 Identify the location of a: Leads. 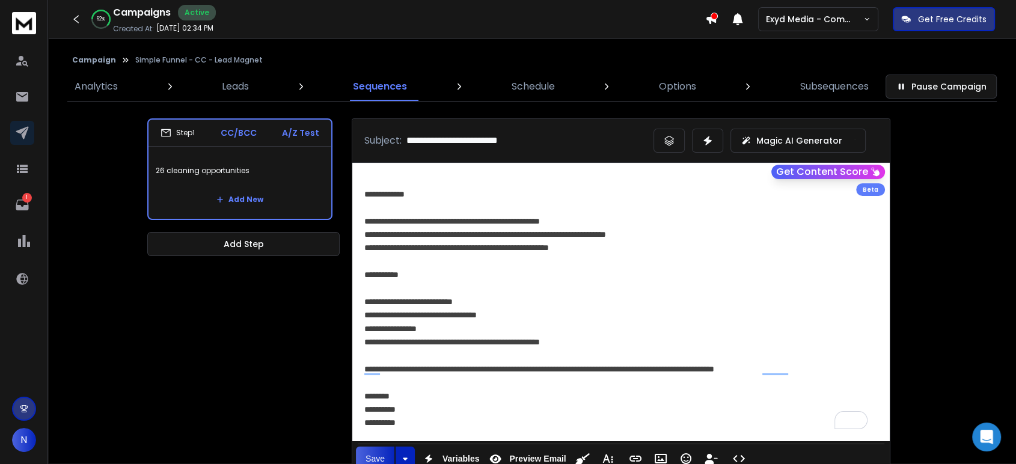
(235, 87).